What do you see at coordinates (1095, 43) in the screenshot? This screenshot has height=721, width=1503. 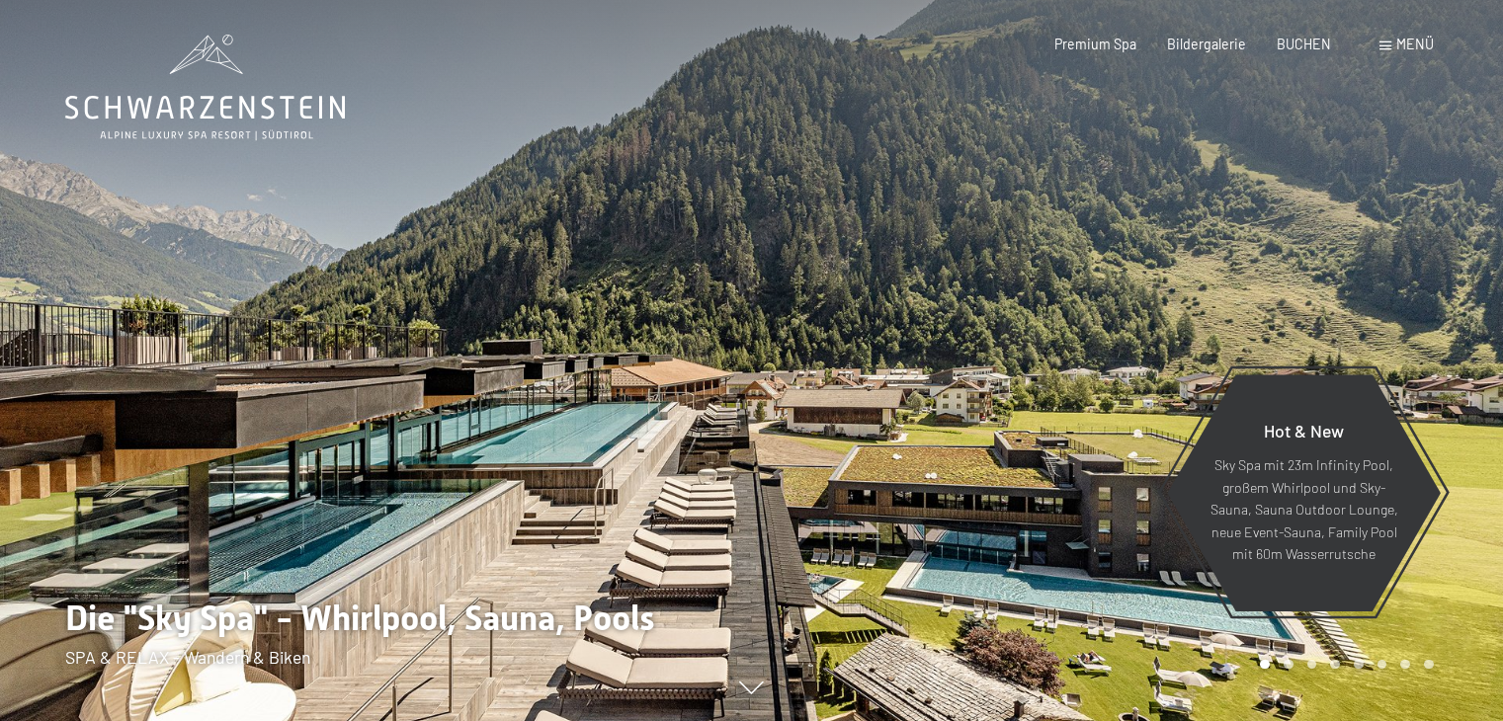 I see `a: Premium Spa` at bounding box center [1095, 43].